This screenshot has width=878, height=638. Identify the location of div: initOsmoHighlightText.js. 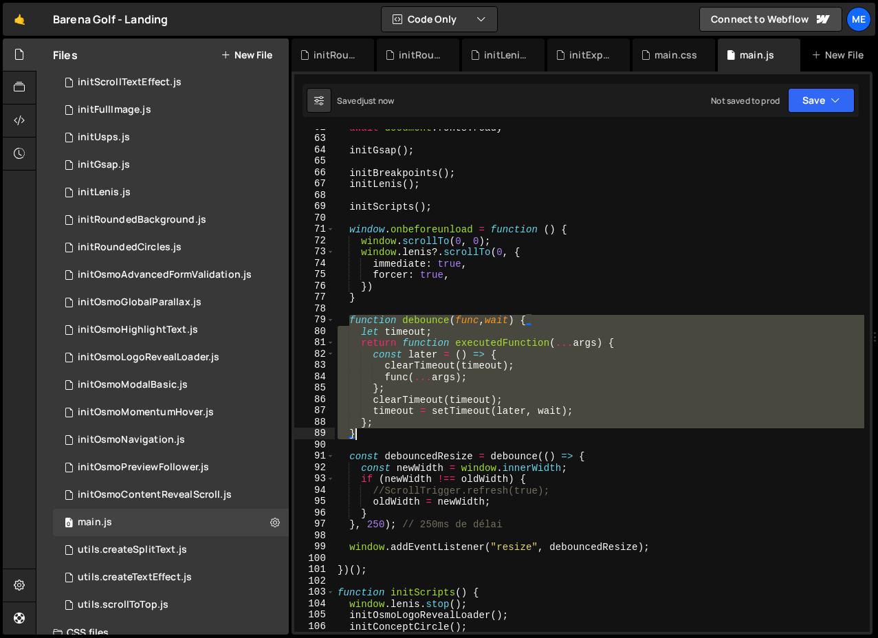
(138, 330).